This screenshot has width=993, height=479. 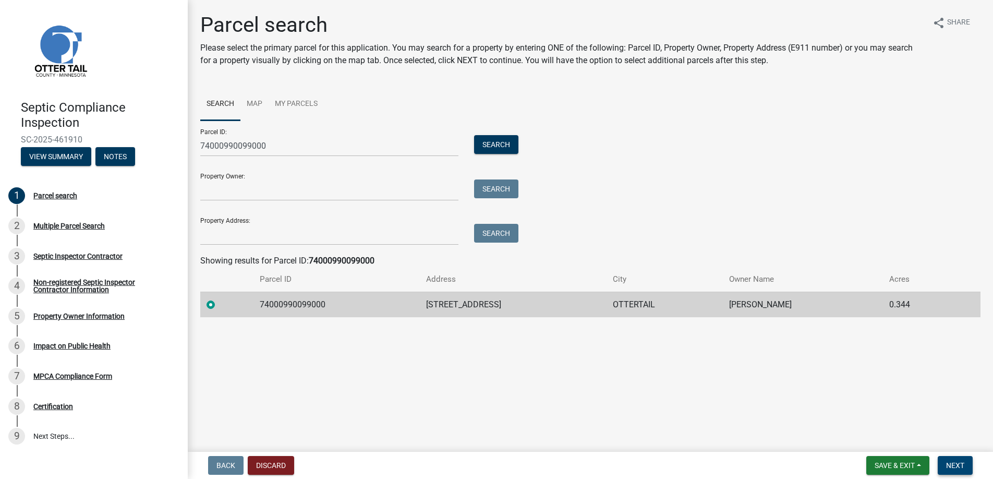 What do you see at coordinates (254, 104) in the screenshot?
I see `a: Map` at bounding box center [254, 104].